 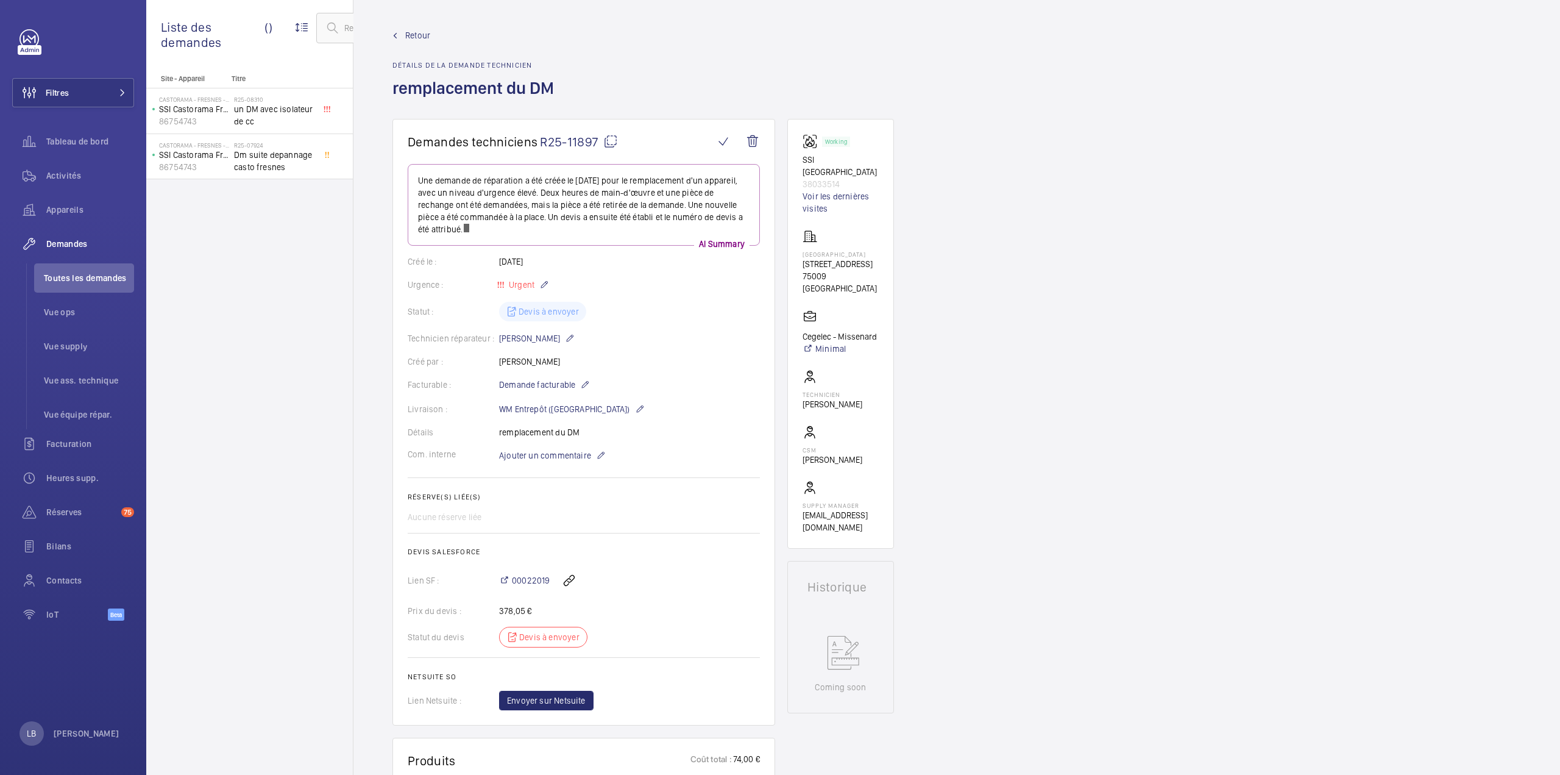 What do you see at coordinates (417, 35) in the screenshot?
I see `span: Retour` at bounding box center [417, 35].